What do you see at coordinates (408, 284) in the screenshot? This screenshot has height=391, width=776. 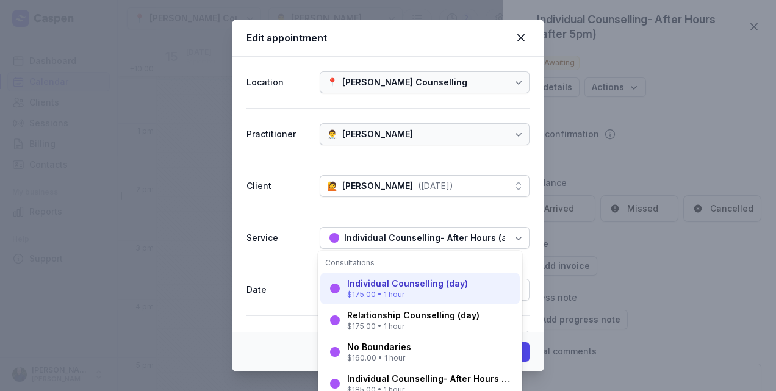 I see `div: Individual Counselling (day)` at bounding box center [408, 284].